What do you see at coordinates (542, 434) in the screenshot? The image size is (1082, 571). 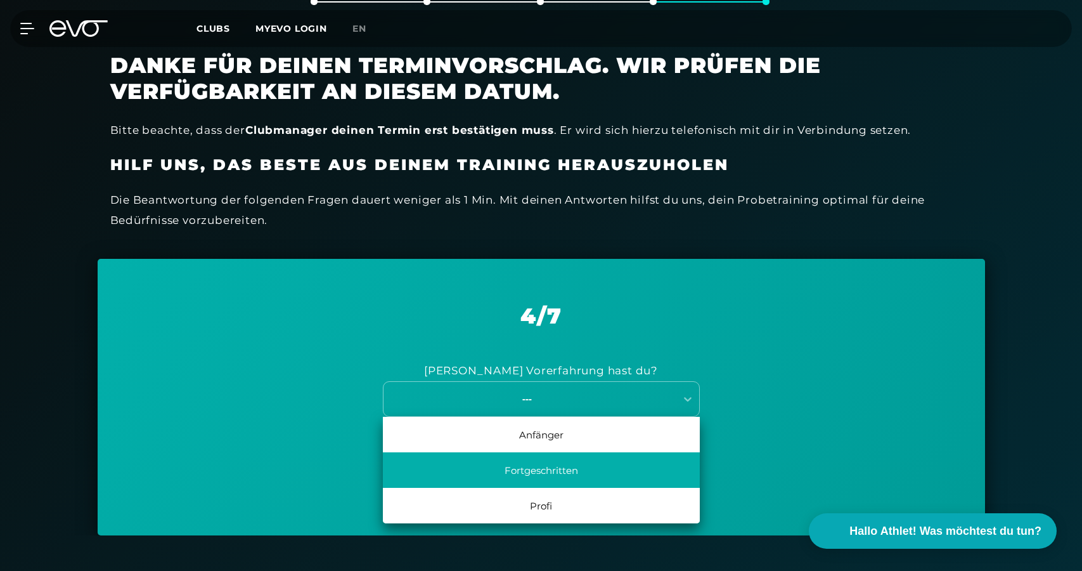 I see `div: Anfänger` at bounding box center [542, 434].